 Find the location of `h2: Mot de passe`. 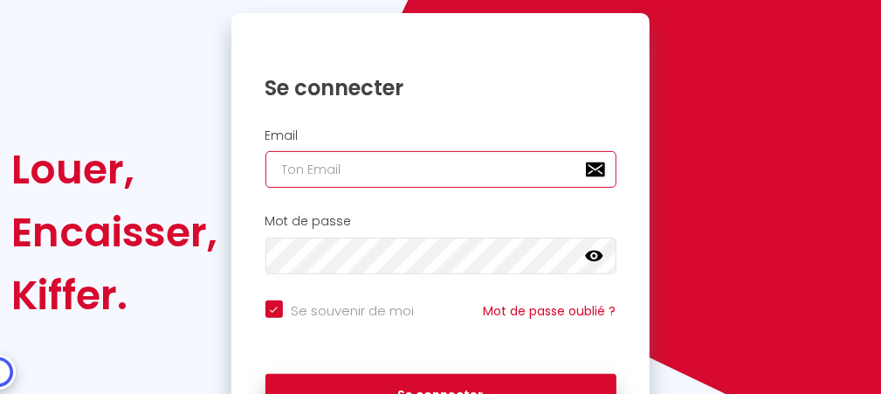

h2: Mot de passe is located at coordinates (441, 221).